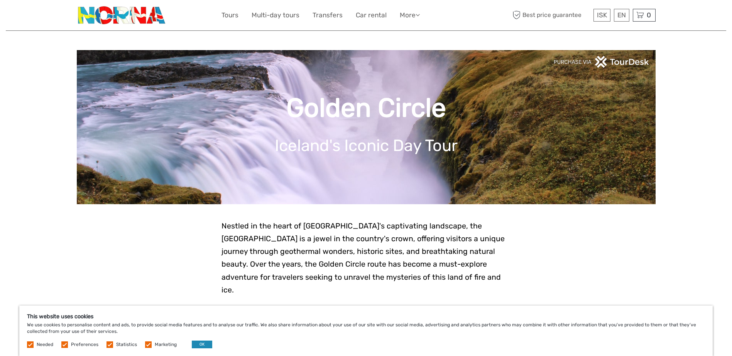 Image resolution: width=732 pixels, height=356 pixels. Describe the element at coordinates (410, 15) in the screenshot. I see `a: More` at that location.